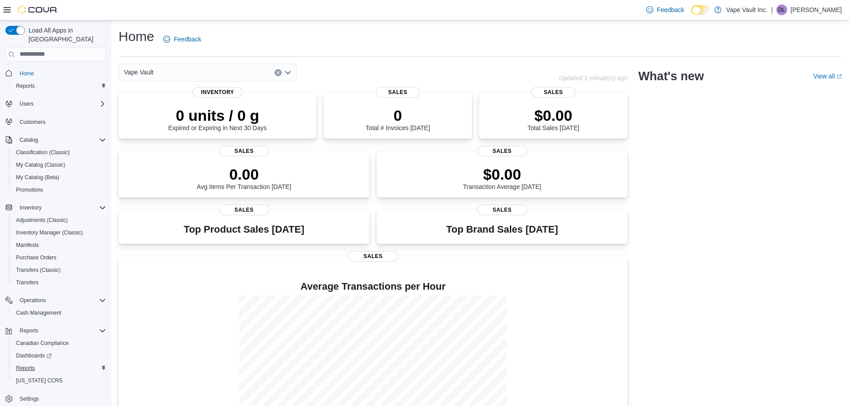 The image size is (849, 406). What do you see at coordinates (59, 258) in the screenshot?
I see `button: Purchase Orders` at bounding box center [59, 258].